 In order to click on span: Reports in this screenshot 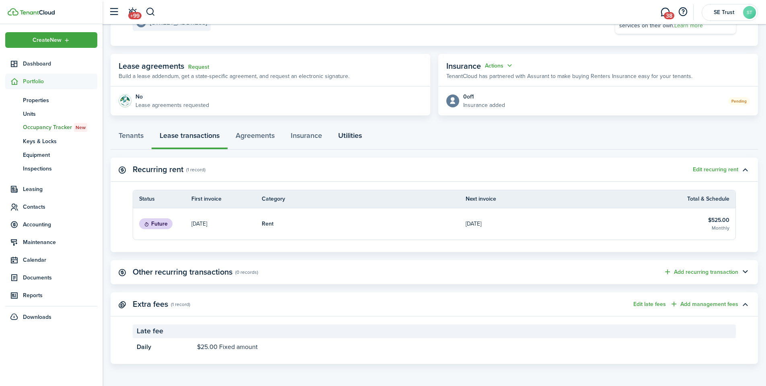, I will do `click(60, 295)`.